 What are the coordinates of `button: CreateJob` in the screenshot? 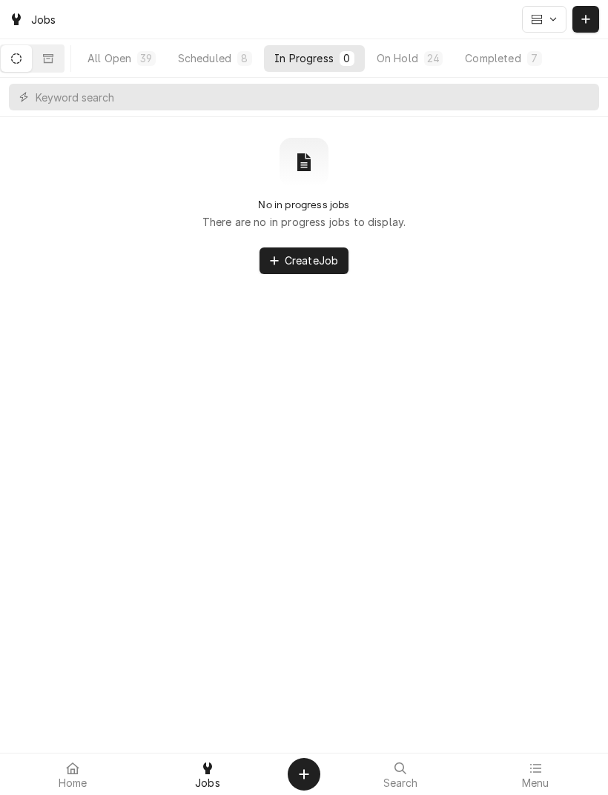 It's located at (304, 261).